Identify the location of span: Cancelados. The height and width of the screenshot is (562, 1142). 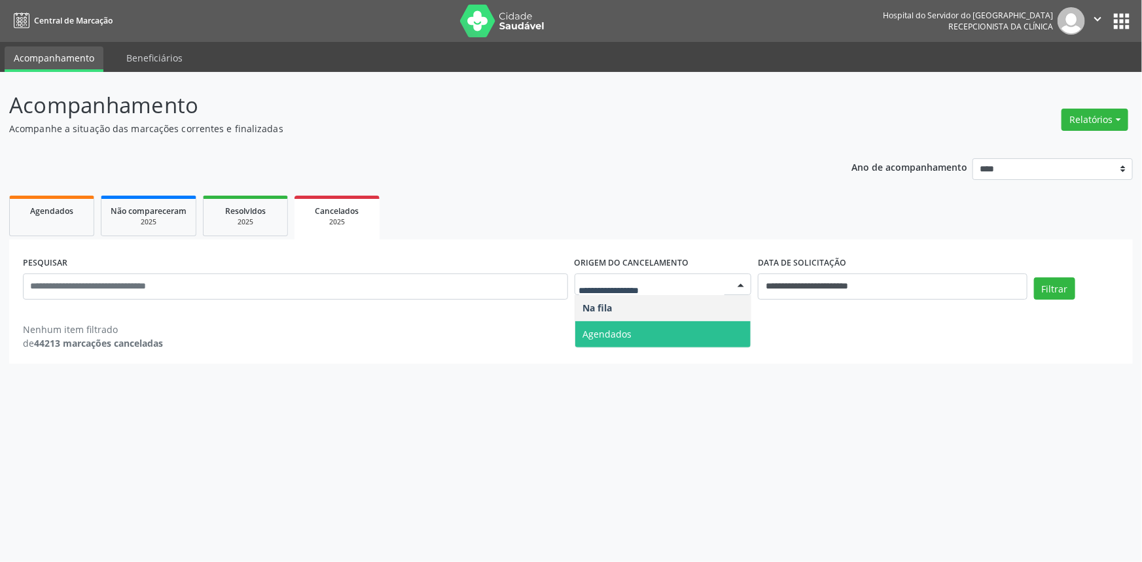
(337, 211).